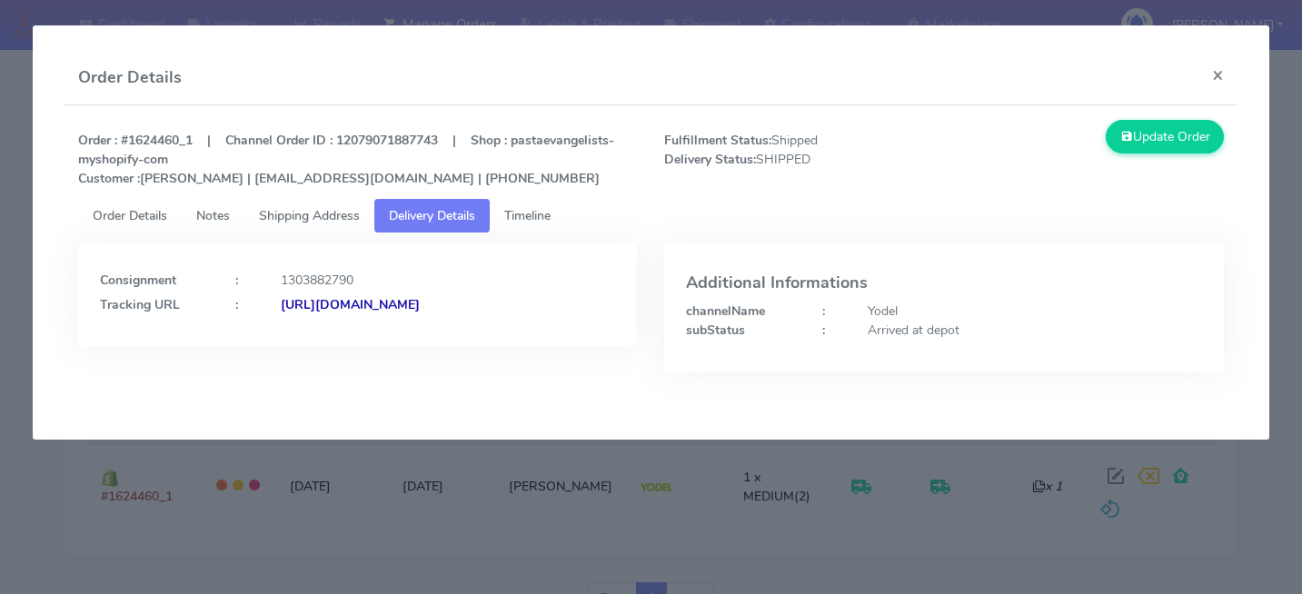 This screenshot has height=594, width=1302. Describe the element at coordinates (725, 311) in the screenshot. I see `strong: channelName` at that location.